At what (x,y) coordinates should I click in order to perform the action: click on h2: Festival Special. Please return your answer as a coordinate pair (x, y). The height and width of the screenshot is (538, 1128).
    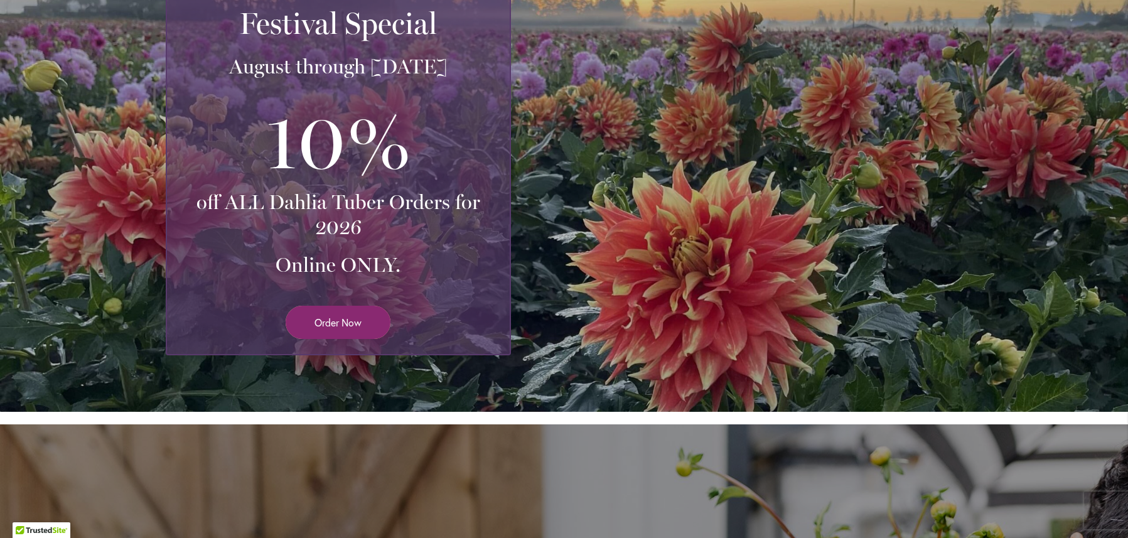
    Looking at the image, I should click on (338, 23).